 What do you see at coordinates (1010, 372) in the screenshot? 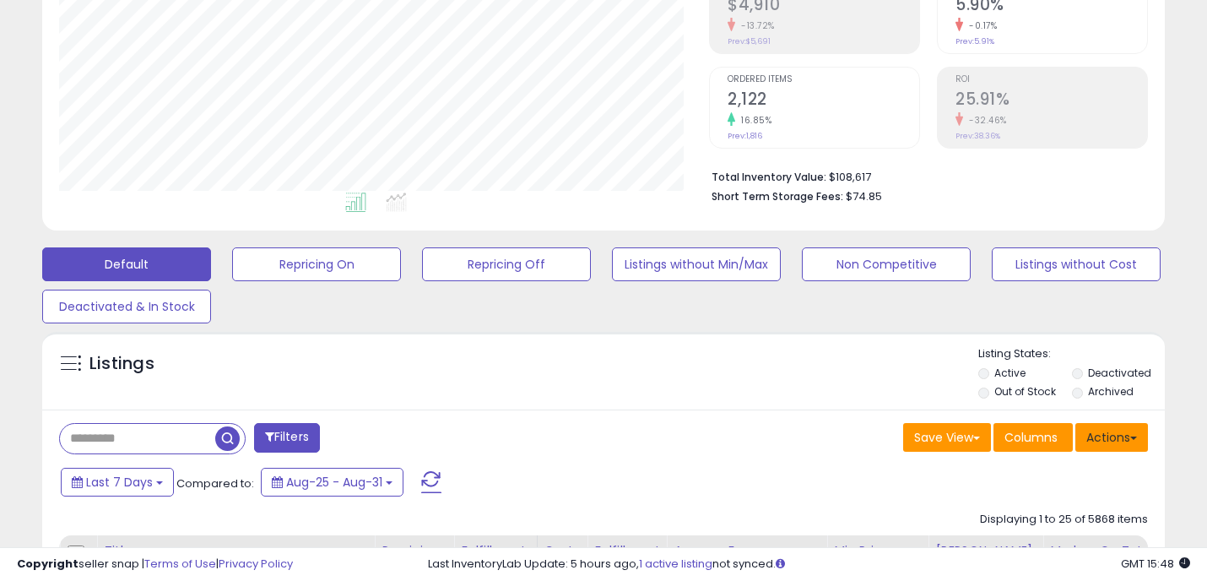
I see `label: Active` at bounding box center [1010, 372].